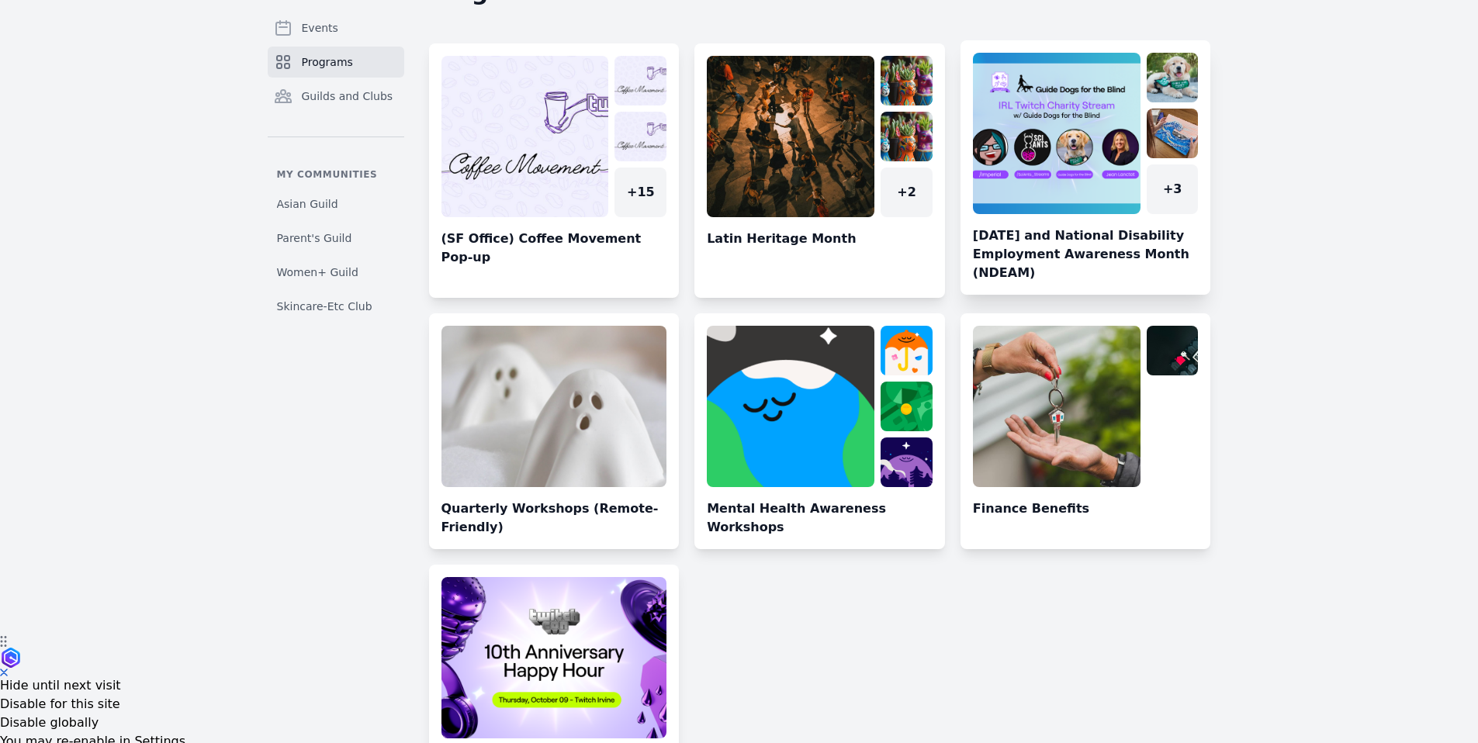 The height and width of the screenshot is (743, 1478). I want to click on span: Events, so click(320, 28).